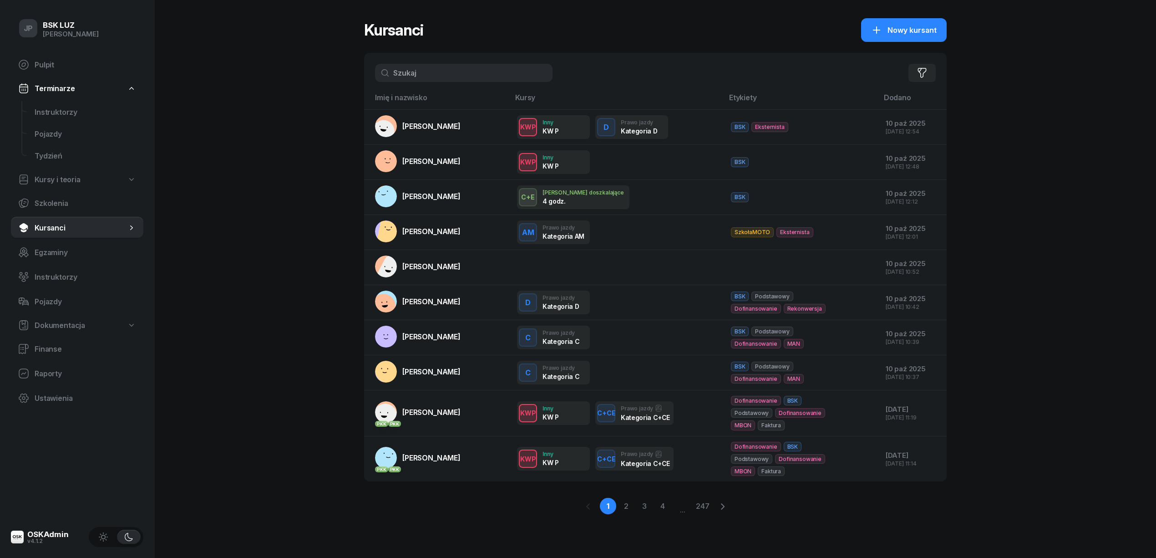  Describe the element at coordinates (28, 28) in the screenshot. I see `span: JP` at that location.